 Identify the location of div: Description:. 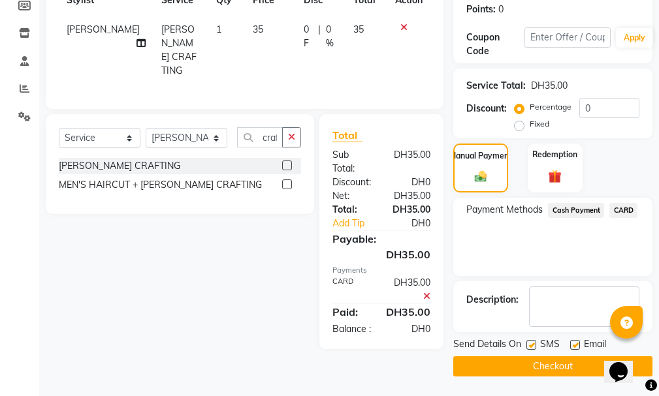
(493, 300).